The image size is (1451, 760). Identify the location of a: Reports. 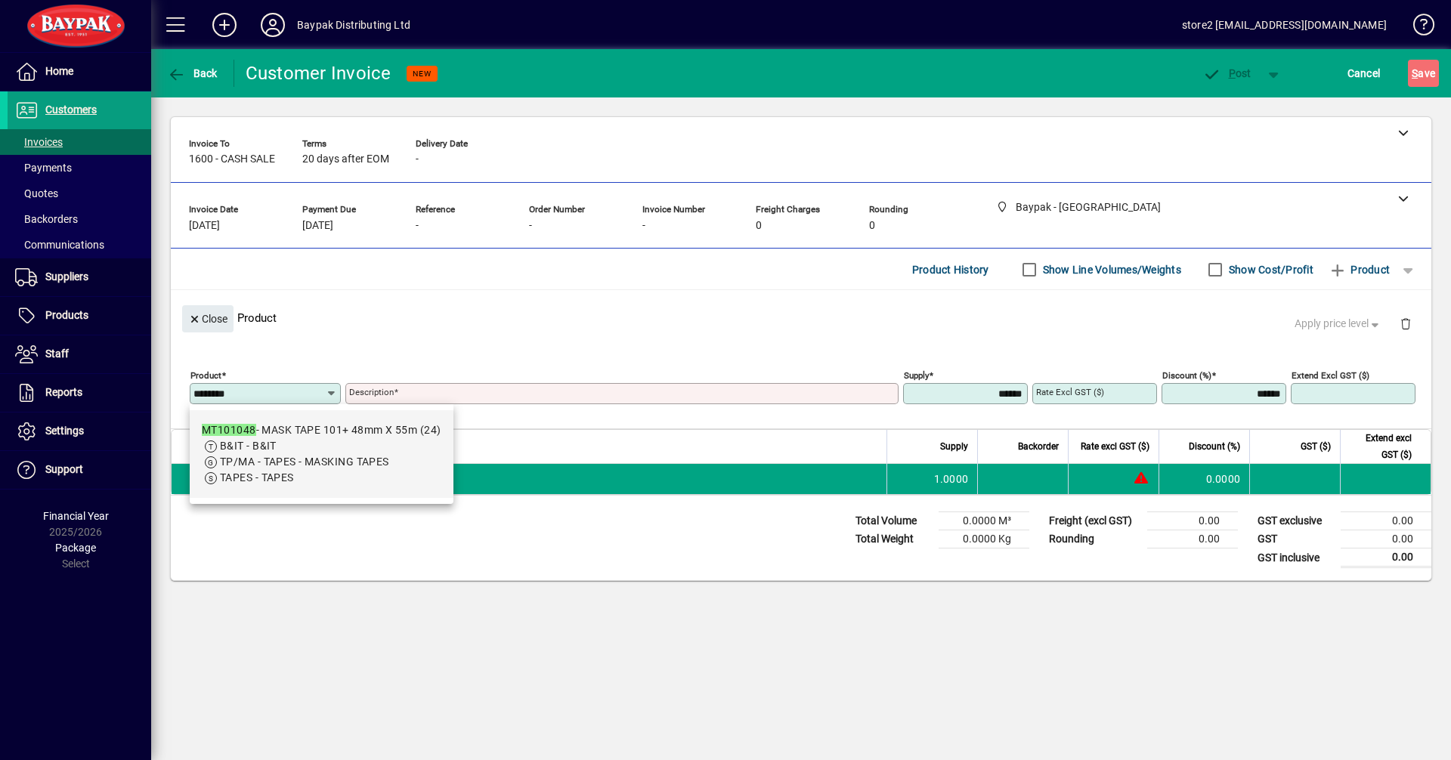
(79, 393).